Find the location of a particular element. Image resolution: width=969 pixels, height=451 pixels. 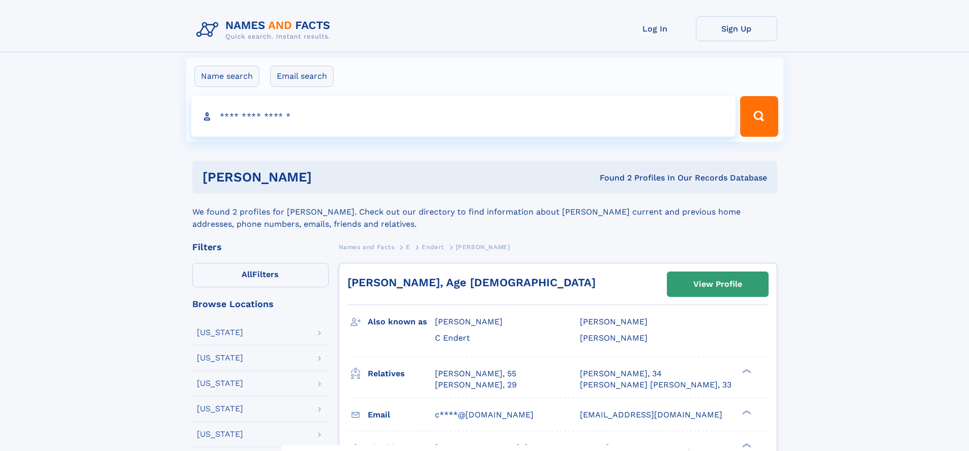

span: E is located at coordinates (408, 247).